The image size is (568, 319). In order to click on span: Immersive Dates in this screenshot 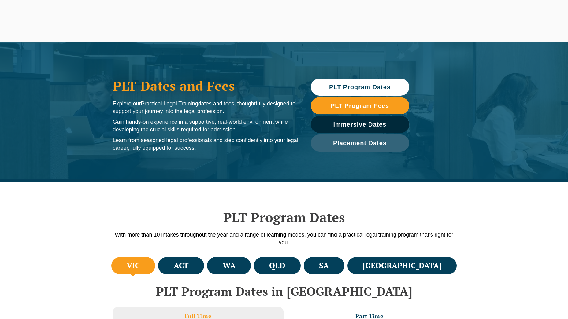, I will do `click(360, 124)`.